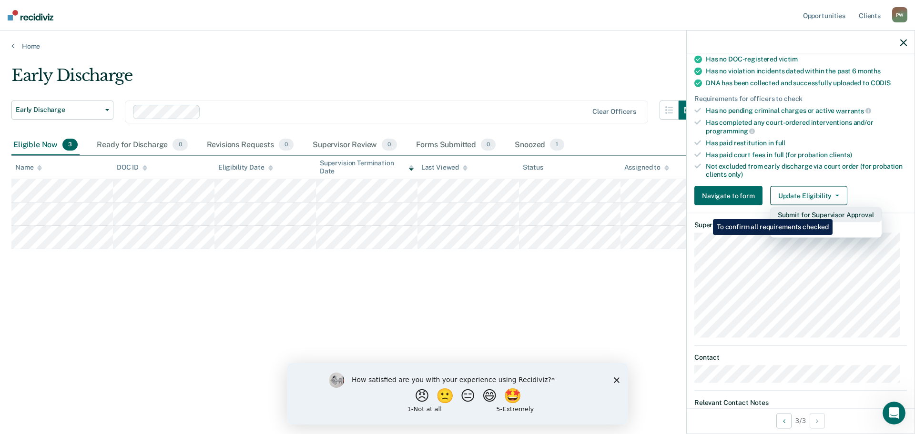  I want to click on div: Has completed any court-ordered interventions and/or, so click(806, 127).